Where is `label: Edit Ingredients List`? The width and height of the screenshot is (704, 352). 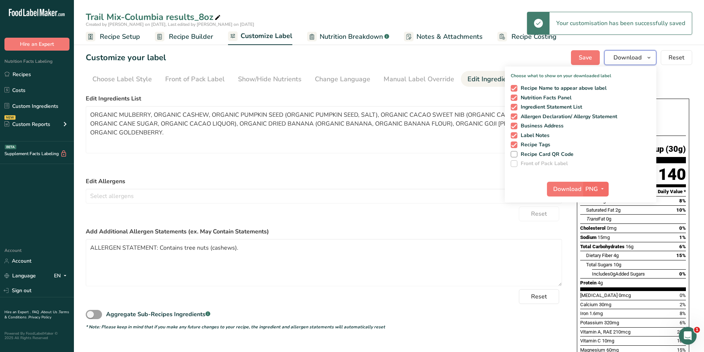 label: Edit Ingredients List is located at coordinates (324, 99).